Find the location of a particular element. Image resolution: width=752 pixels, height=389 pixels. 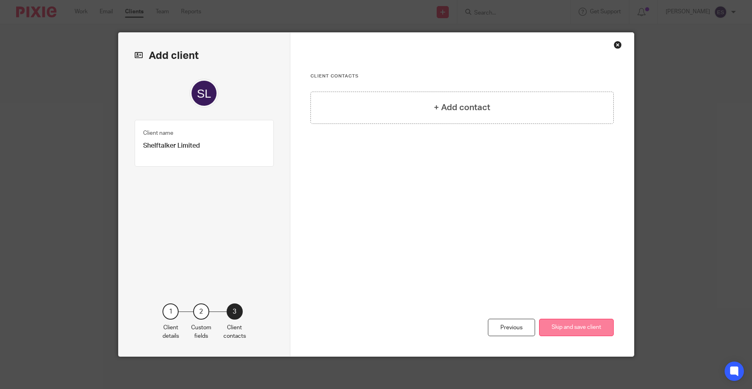

p: Custom fields is located at coordinates (201, 331).